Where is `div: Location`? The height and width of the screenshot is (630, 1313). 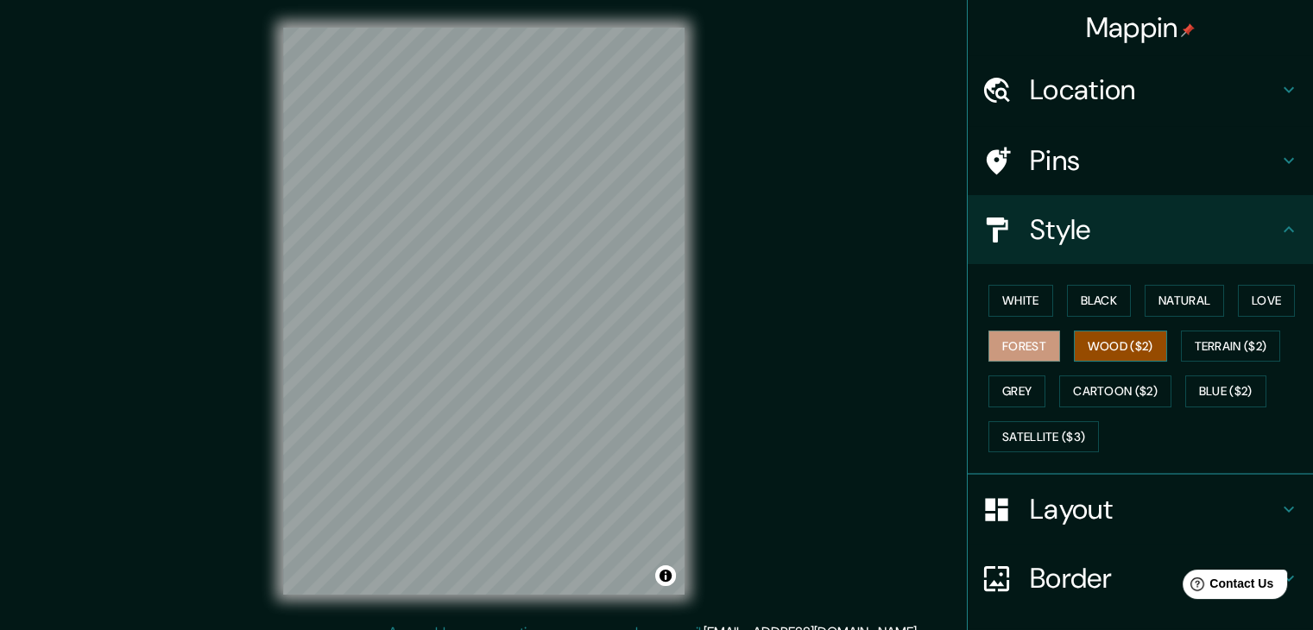
div: Location is located at coordinates (1140, 90).